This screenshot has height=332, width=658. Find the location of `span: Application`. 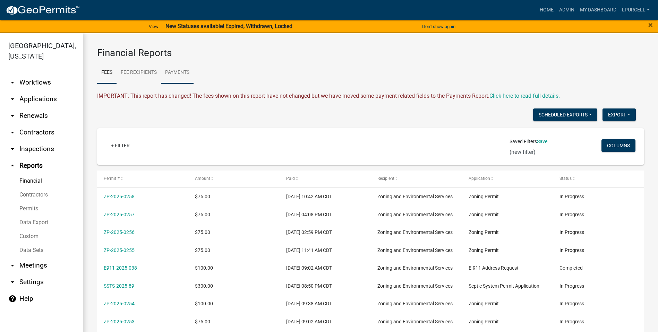

span: Application is located at coordinates (479, 179).